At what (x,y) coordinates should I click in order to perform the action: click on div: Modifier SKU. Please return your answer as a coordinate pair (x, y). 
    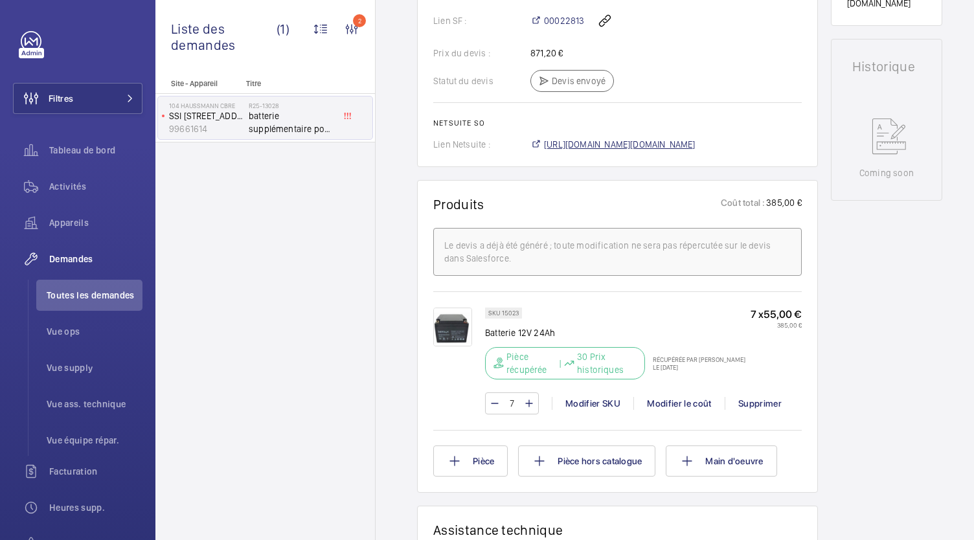
    Looking at the image, I should click on (593, 404).